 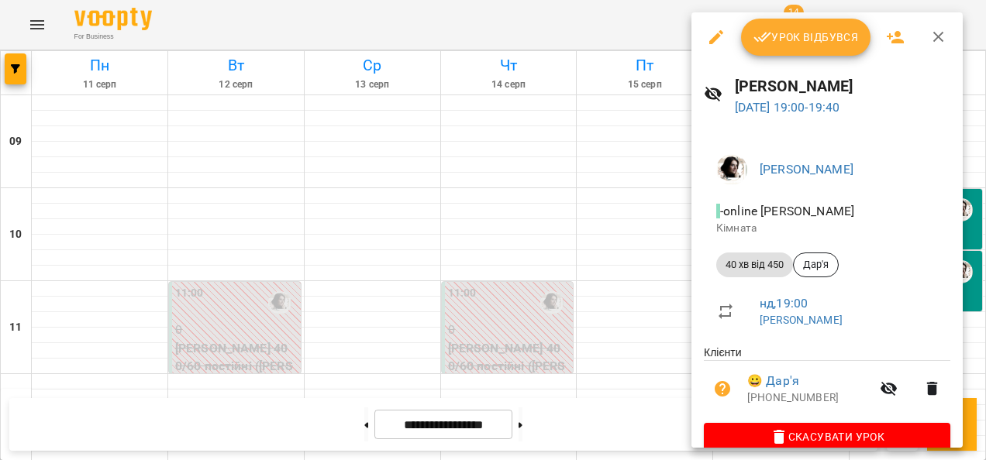 I want to click on img: e7c1a1403b8f34425dc1a602655f0c4c.png, so click(x=732, y=170).